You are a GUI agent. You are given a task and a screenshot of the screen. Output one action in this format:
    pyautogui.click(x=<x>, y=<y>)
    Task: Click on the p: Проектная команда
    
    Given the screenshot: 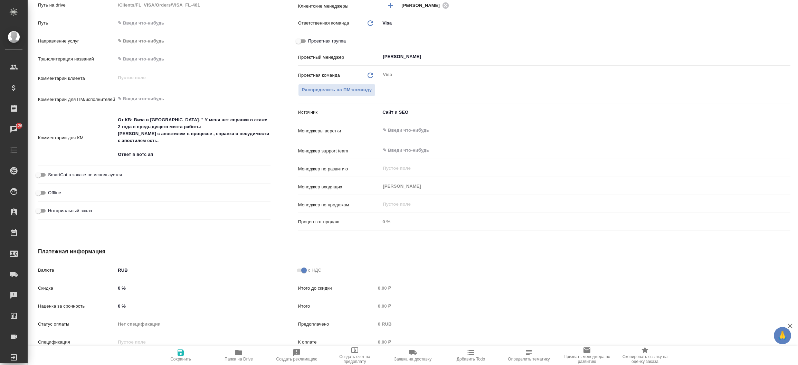 What is the action you would take?
    pyautogui.click(x=319, y=75)
    